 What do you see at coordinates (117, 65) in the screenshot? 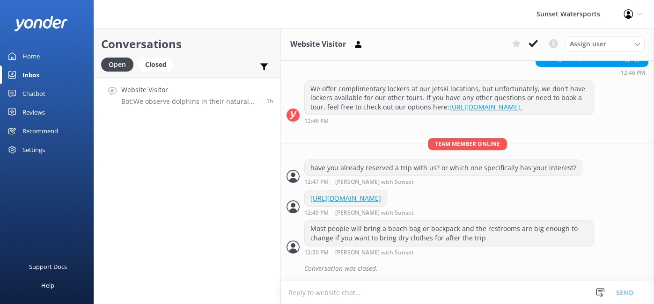
I see `div: Open` at bounding box center [117, 65].